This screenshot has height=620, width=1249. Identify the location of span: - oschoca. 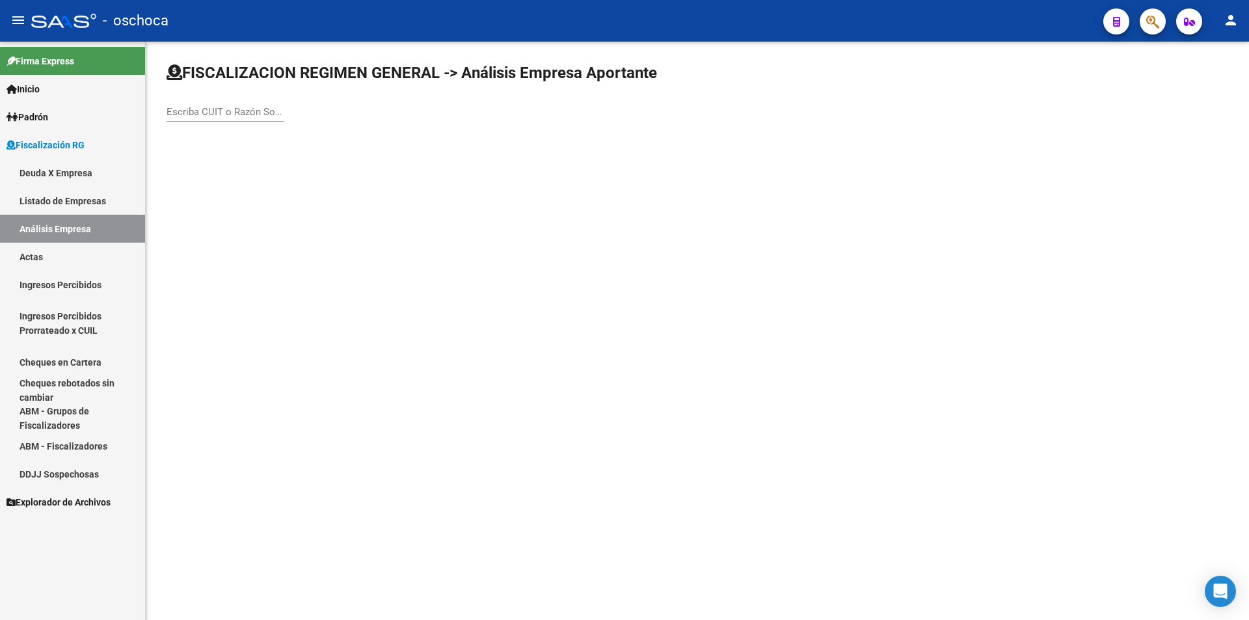
(135, 21).